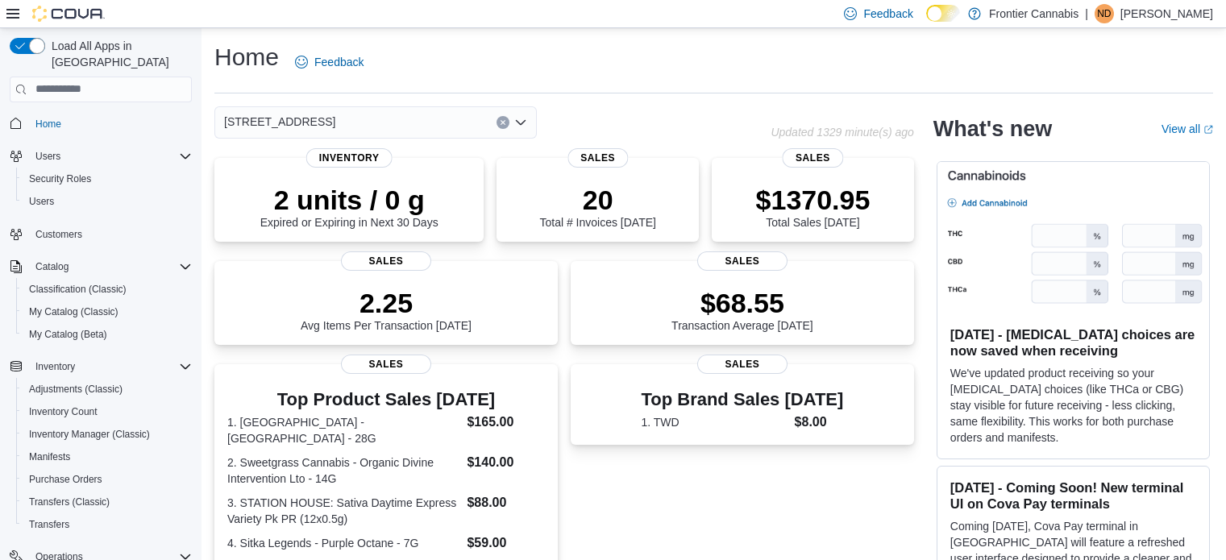 The image size is (1226, 560). What do you see at coordinates (107, 412) in the screenshot?
I see `button: Inventory Count` at bounding box center [107, 412].